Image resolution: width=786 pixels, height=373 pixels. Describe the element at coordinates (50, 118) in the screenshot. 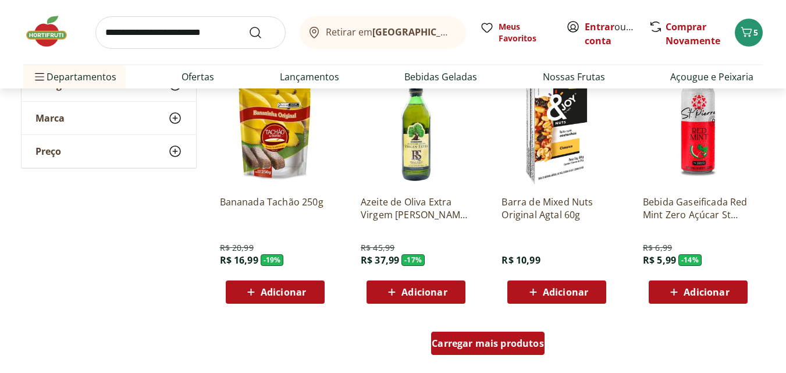

I see `span: Marca` at that location.